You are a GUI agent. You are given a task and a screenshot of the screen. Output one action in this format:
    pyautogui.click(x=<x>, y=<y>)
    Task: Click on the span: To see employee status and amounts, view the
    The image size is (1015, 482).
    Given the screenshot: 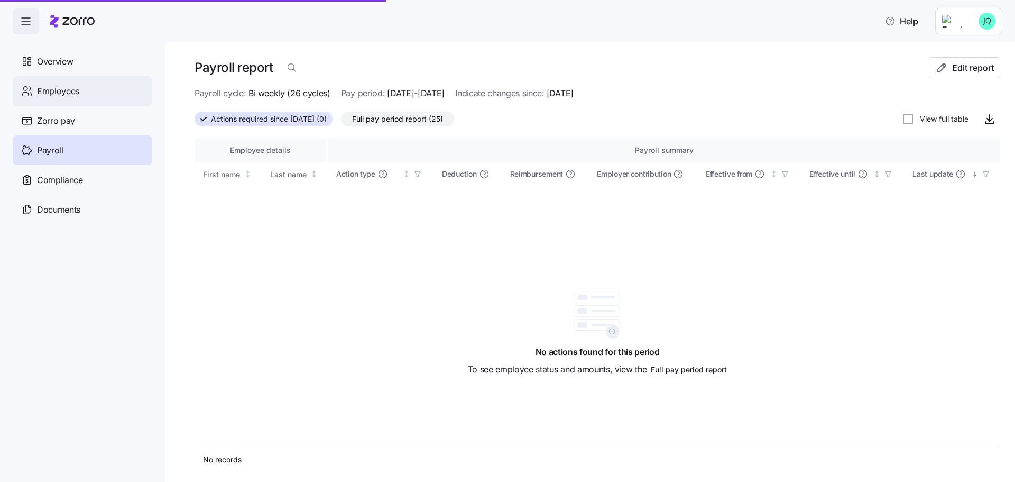 What is the action you would take?
    pyautogui.click(x=557, y=369)
    